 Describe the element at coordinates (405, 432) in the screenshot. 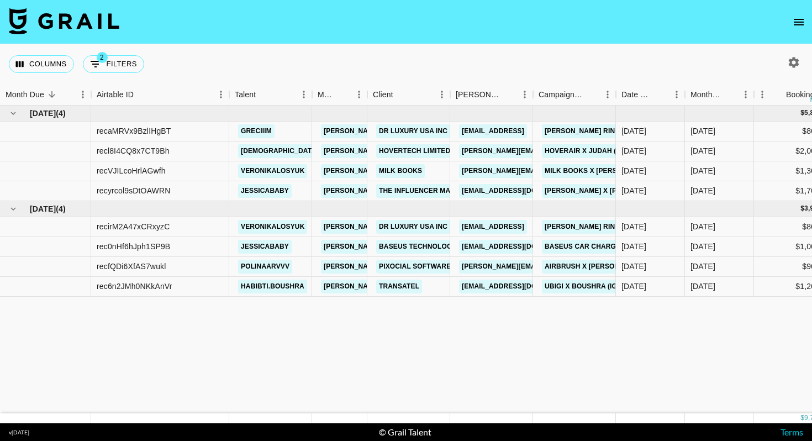

I see `div: © Grail Talent` at that location.